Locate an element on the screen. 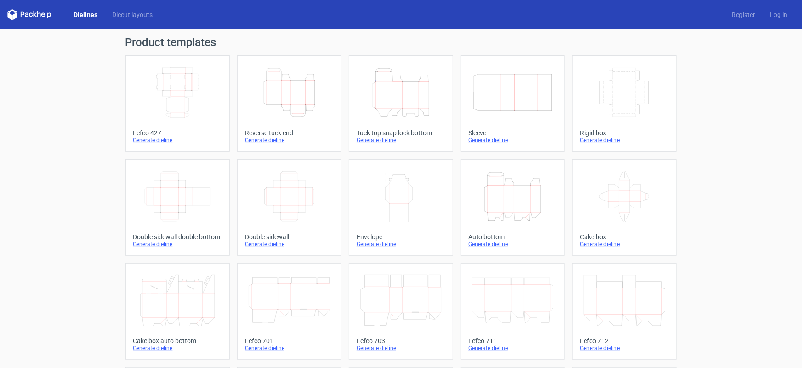 This screenshot has height=368, width=802. a: Cake box auto bottomGenerate dieline is located at coordinates (177, 311).